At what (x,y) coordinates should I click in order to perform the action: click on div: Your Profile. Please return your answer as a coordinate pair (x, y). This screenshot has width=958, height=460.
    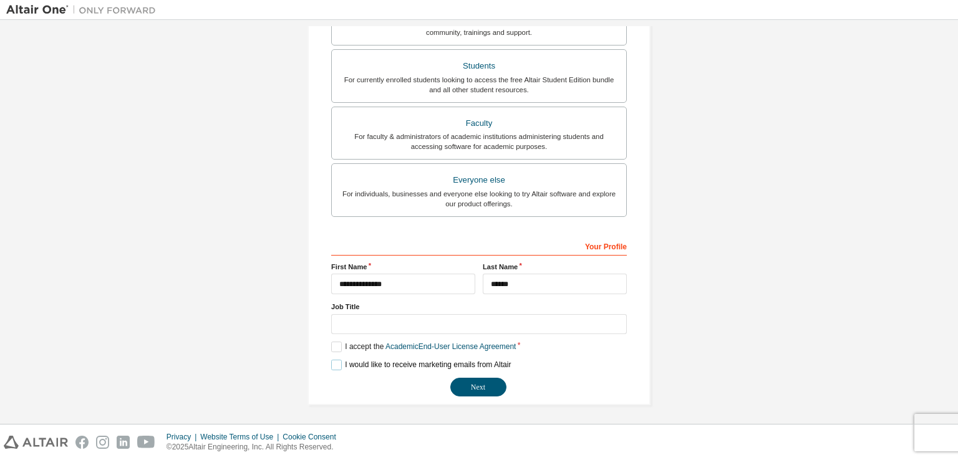
    Looking at the image, I should click on (479, 246).